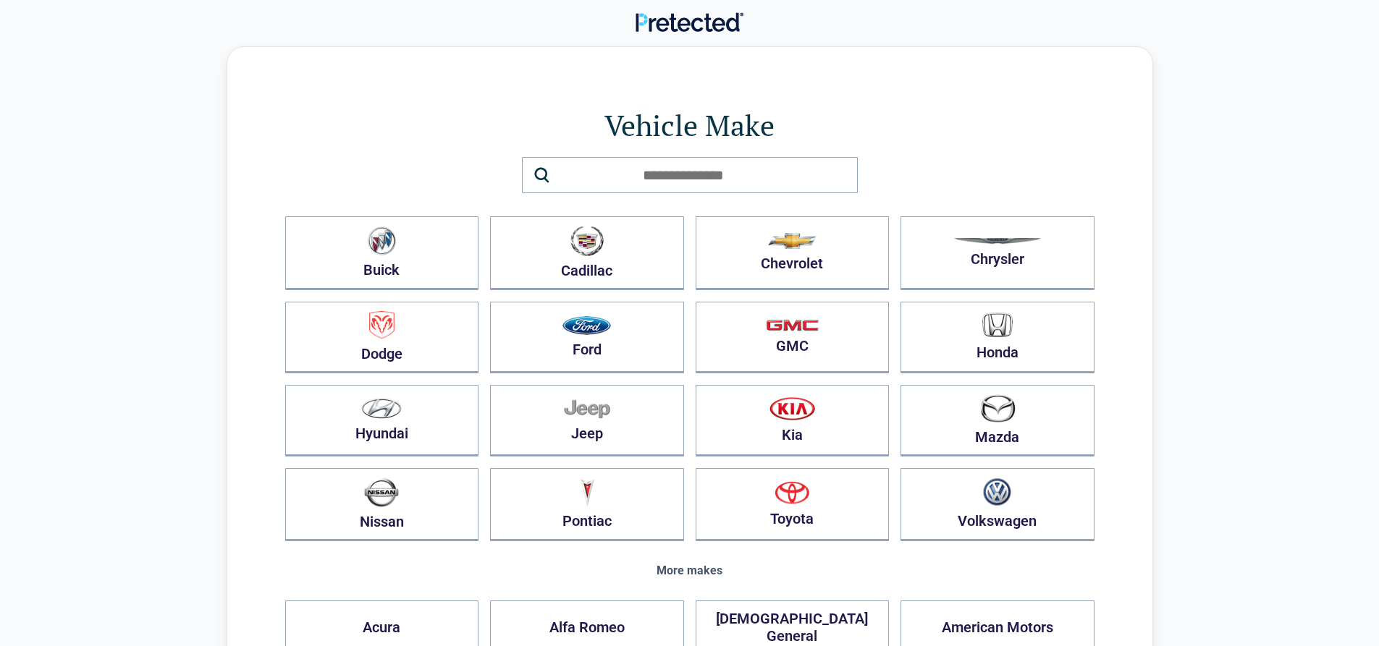 The width and height of the screenshot is (1379, 646). What do you see at coordinates (382, 421) in the screenshot?
I see `button: Hyundai` at bounding box center [382, 421].